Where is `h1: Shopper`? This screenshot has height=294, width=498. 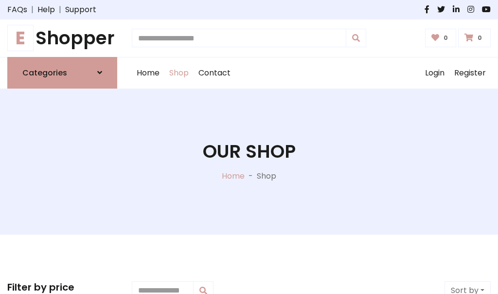
h1: Shopper is located at coordinates (62, 38).